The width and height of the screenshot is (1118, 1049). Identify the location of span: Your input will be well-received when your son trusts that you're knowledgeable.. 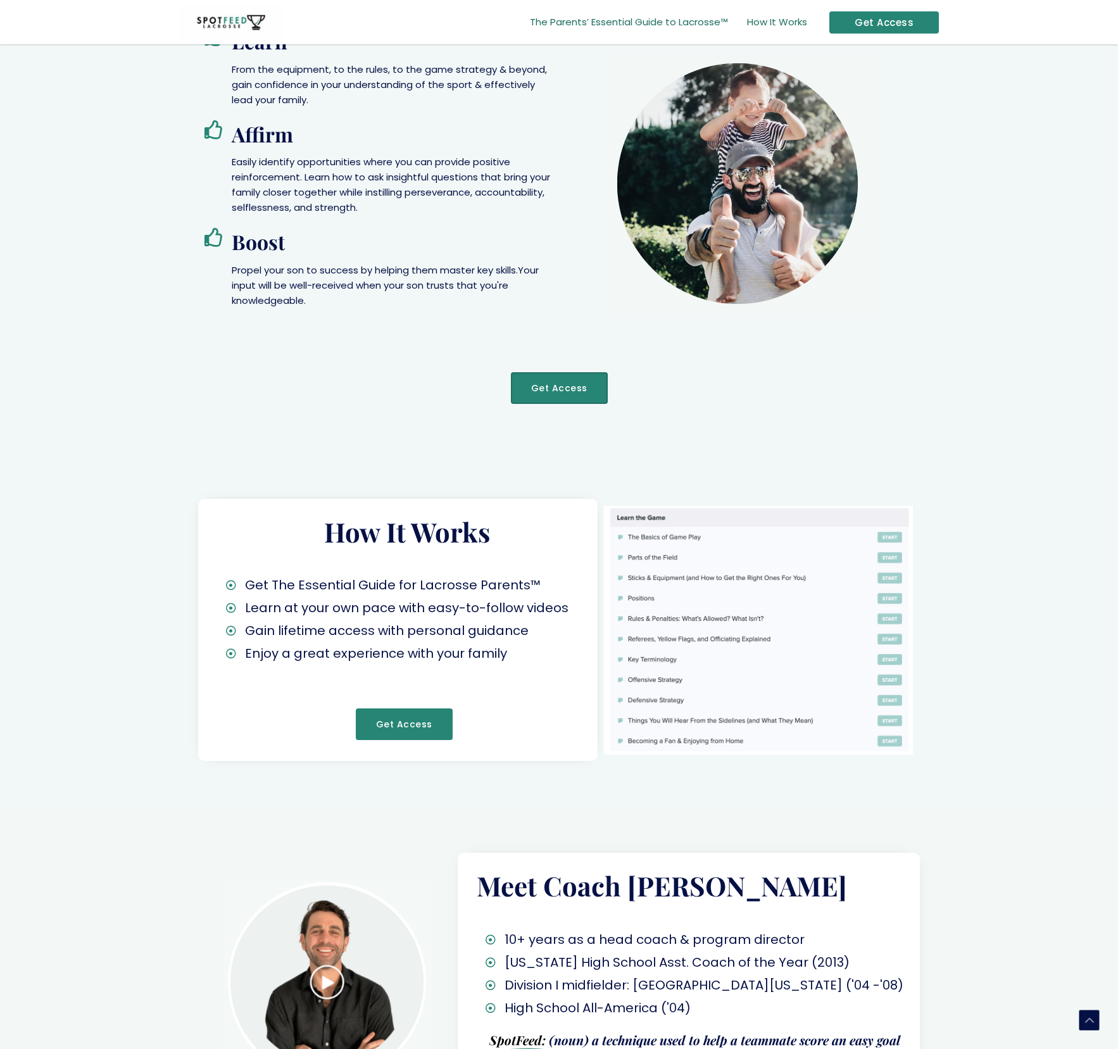
(385, 285).